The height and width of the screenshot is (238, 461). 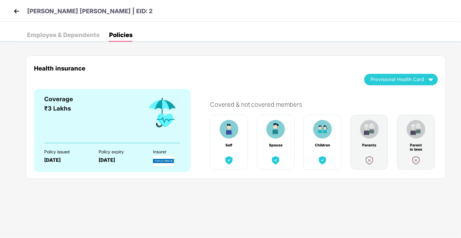 I want to click on div: Parents, so click(x=370, y=145).